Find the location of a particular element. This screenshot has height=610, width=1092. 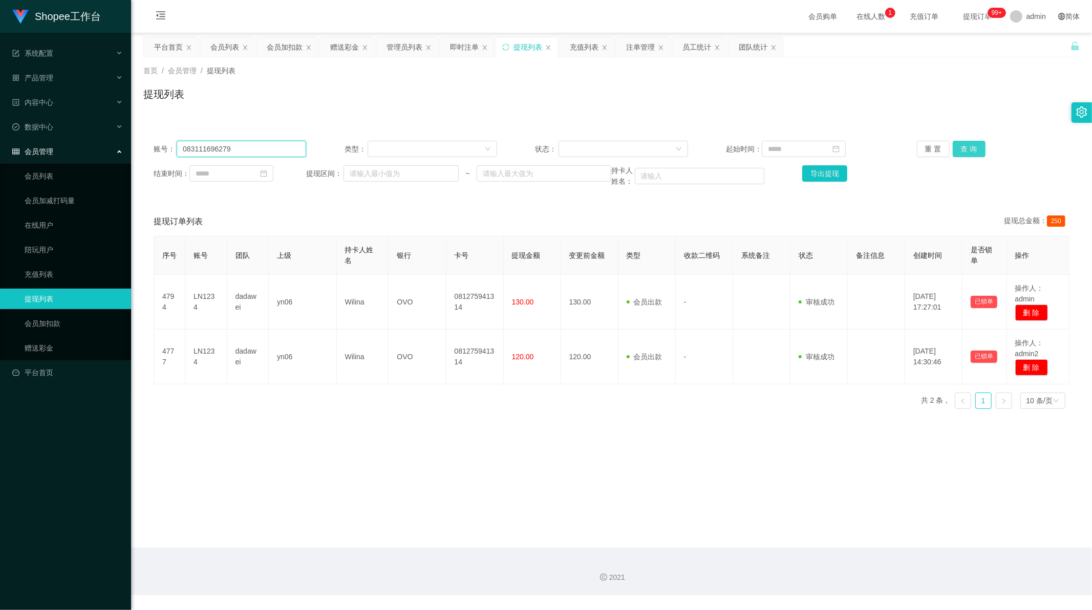

i: 图标: setting is located at coordinates (1082, 112).